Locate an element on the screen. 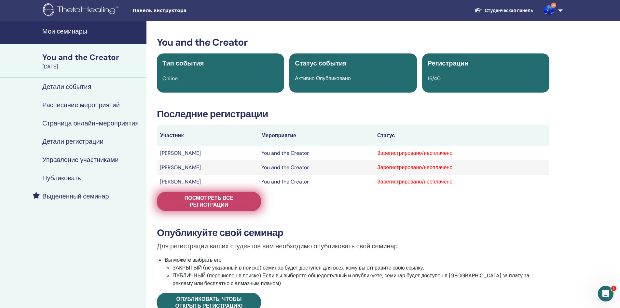 The image size is (620, 308). h3: You and the Creator is located at coordinates (353, 42).